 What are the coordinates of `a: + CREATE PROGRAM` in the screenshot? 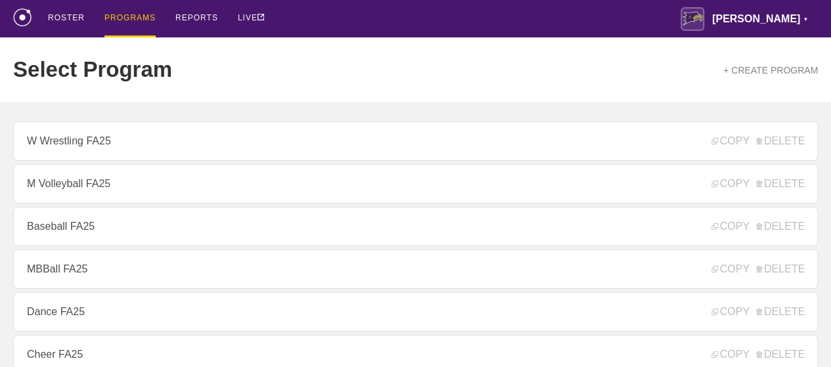 It's located at (770, 70).